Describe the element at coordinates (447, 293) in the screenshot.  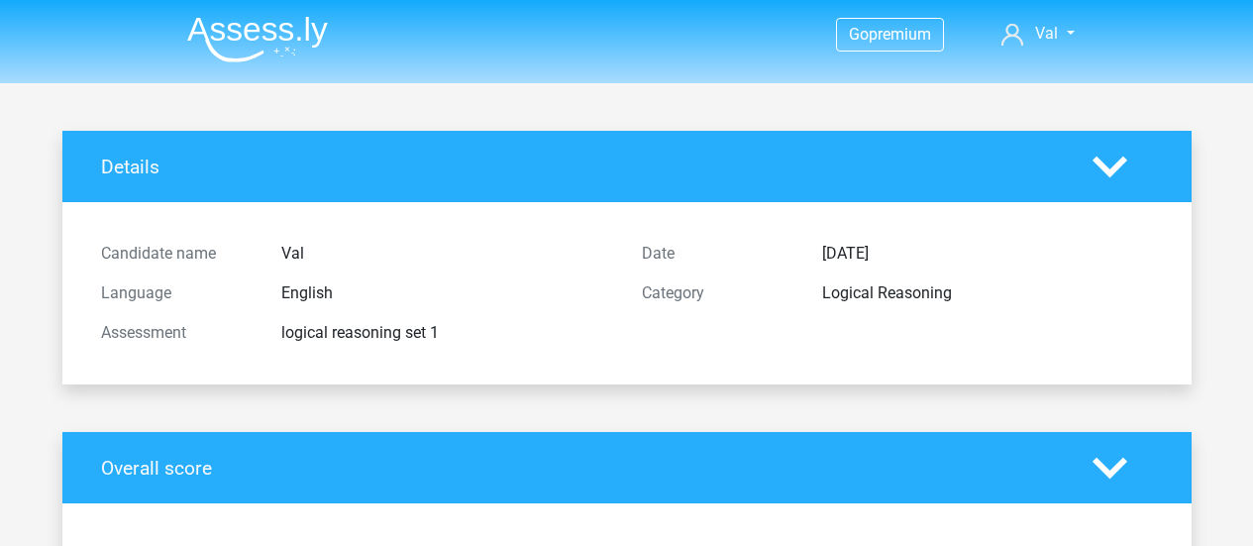
I see `div: English` at that location.